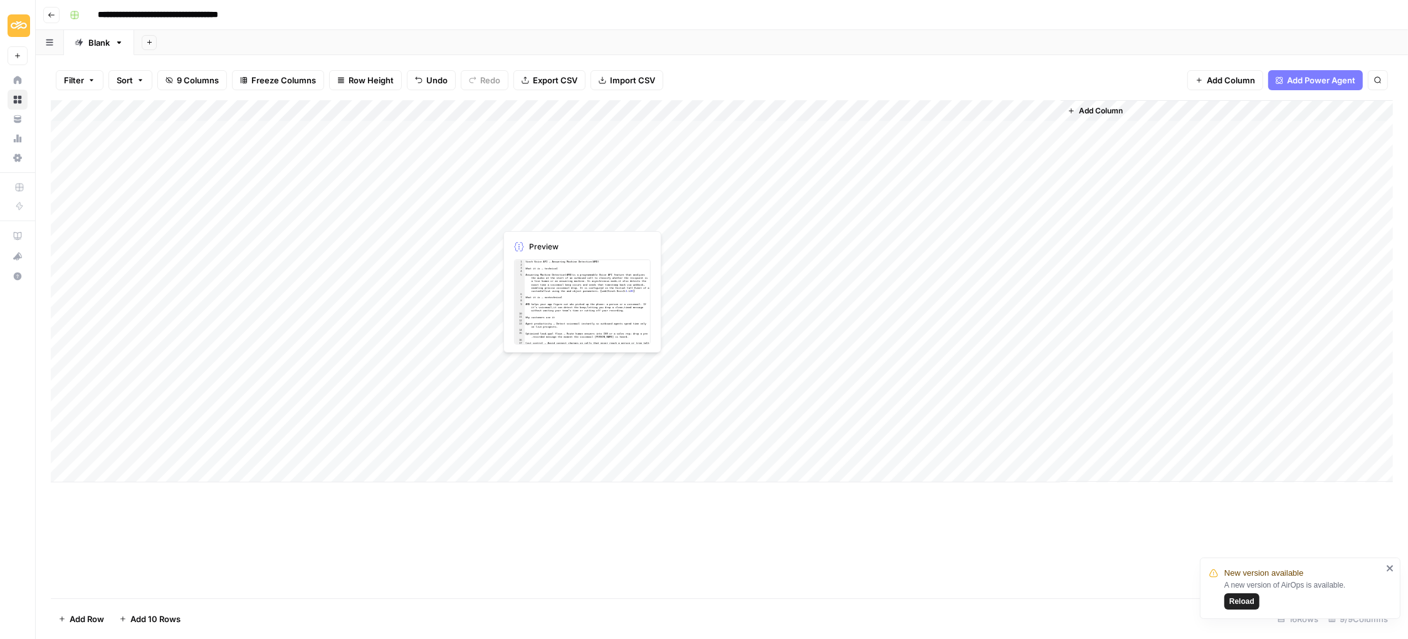  What do you see at coordinates (520, 283) in the screenshot?
I see `div: 5` at bounding box center [520, 283].